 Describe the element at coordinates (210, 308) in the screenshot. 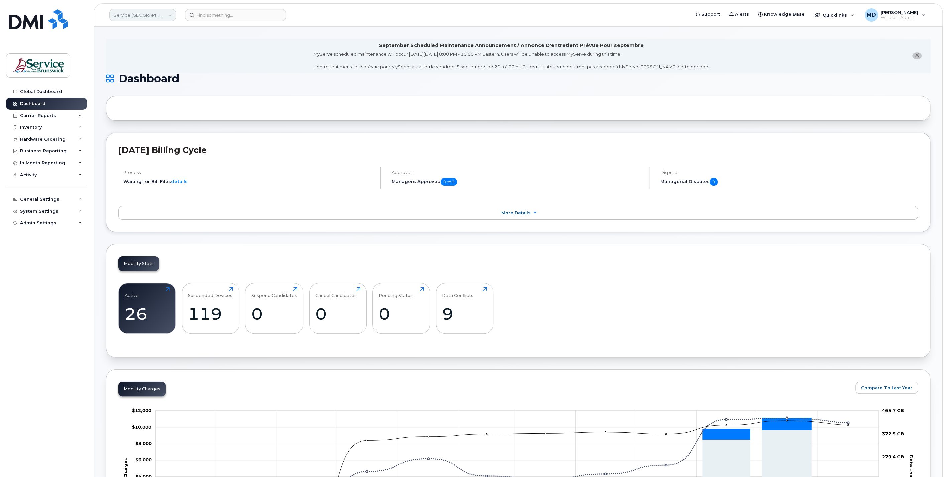

I see `a: Suspended Devices119` at that location.